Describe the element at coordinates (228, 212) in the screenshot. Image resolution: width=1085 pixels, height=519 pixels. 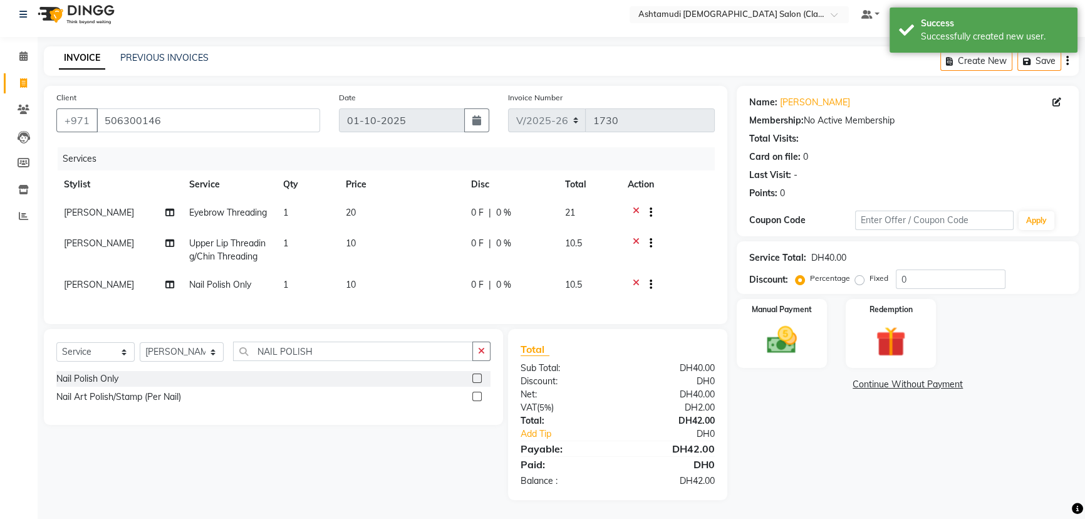
I see `span: Eyebrow Threading` at that location.